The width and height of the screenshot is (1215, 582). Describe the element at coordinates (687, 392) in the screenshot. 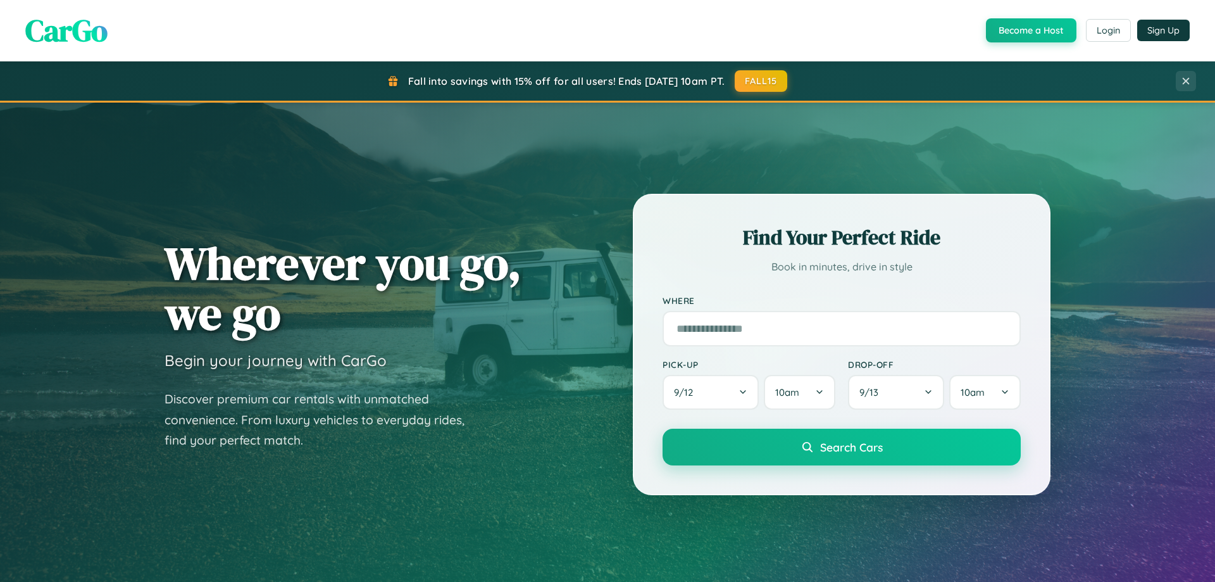

I see `span: 9 / 12` at that location.